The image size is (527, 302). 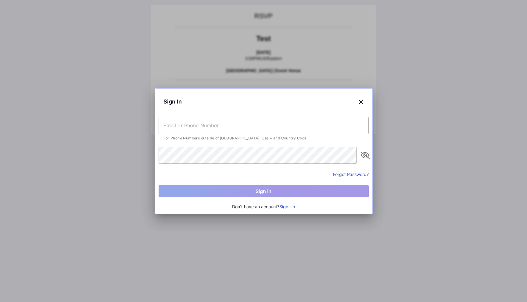 What do you see at coordinates (350, 174) in the screenshot?
I see `button: Forgot Password?` at bounding box center [350, 174].